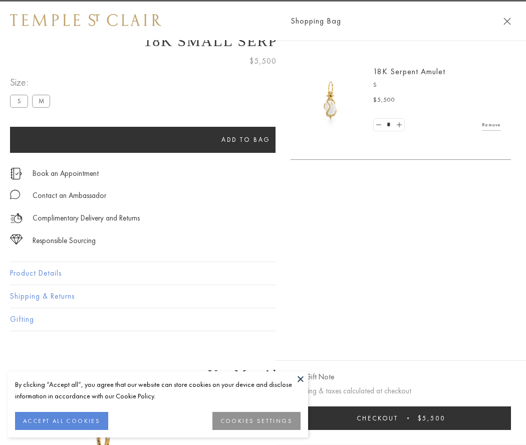 The image size is (526, 445). What do you see at coordinates (409, 71) in the screenshot?
I see `a: 18K Serpent Amulet` at bounding box center [409, 71].